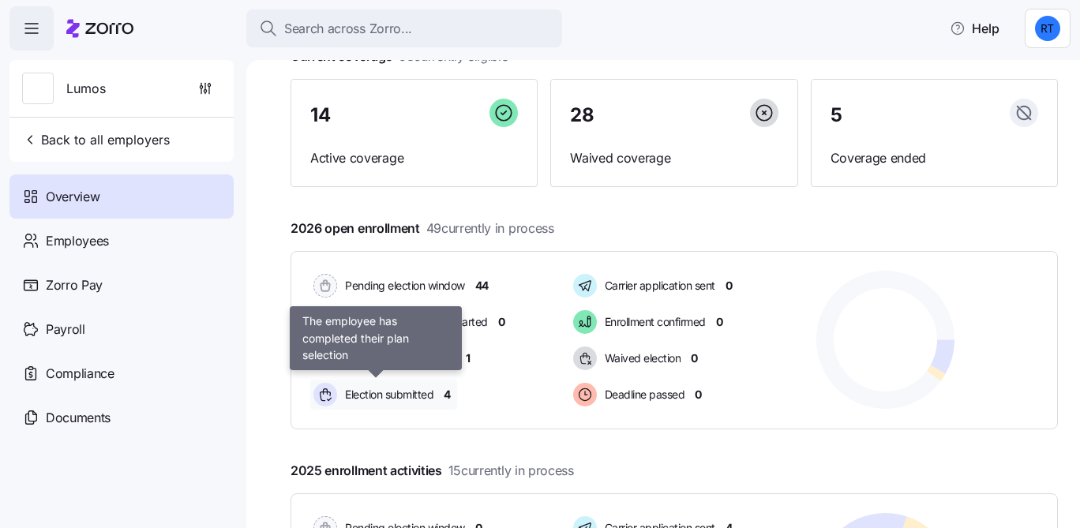  What do you see at coordinates (96, 140) in the screenshot?
I see `button: Back to all employers` at bounding box center [96, 140].